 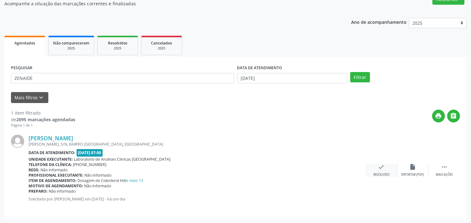 What do you see at coordinates (43, 125) in the screenshot?
I see `div: Página 1 de 1` at bounding box center [43, 125].